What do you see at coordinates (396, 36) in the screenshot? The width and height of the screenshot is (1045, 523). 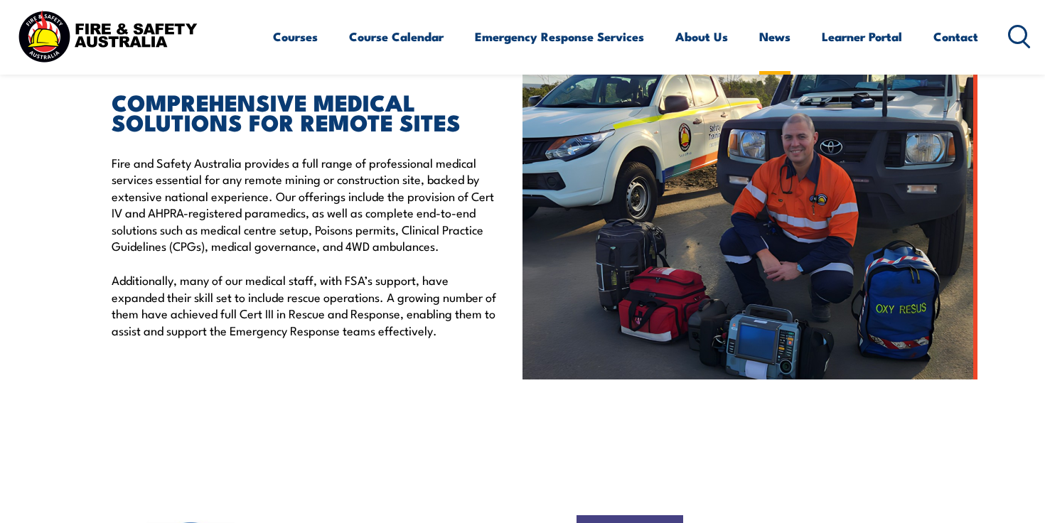 I see `a: Course Calendar` at bounding box center [396, 36].